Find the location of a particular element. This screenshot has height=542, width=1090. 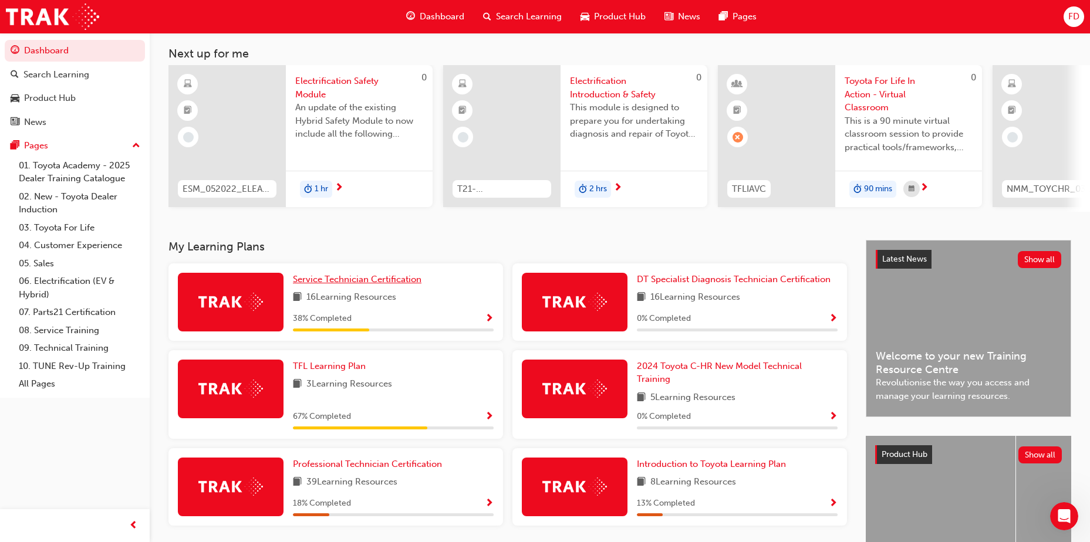

button: Pages is located at coordinates (75, 146).